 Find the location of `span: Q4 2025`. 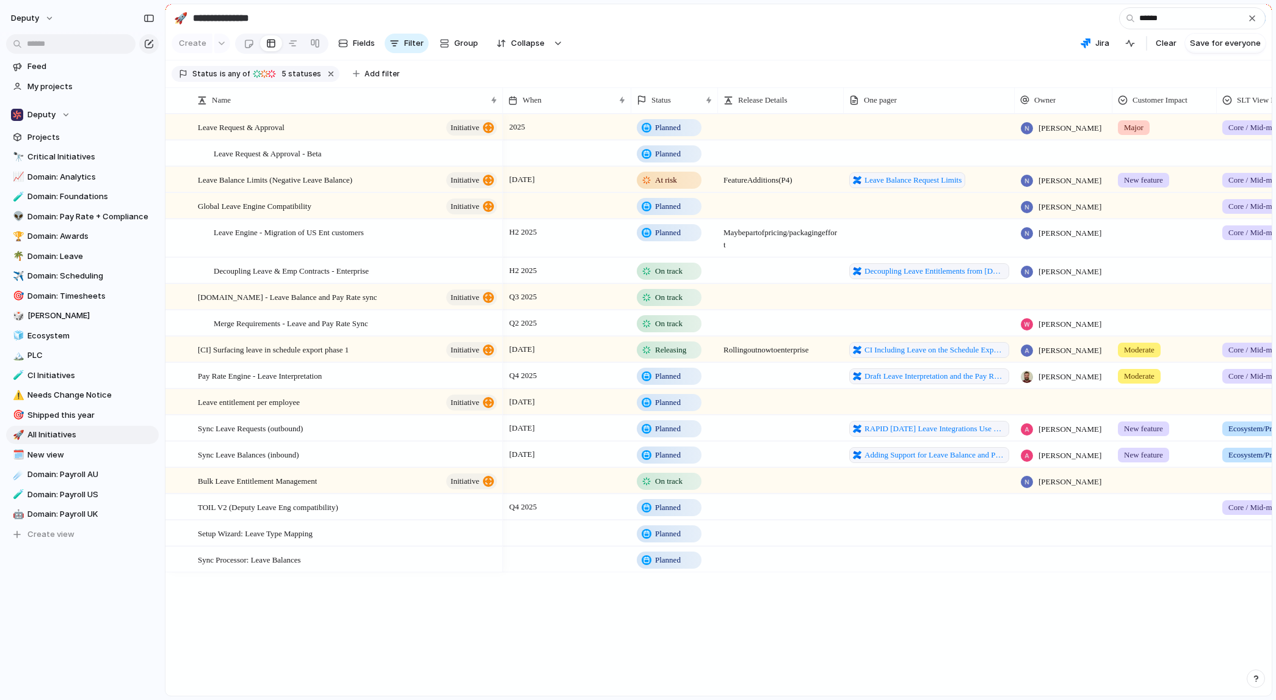

span: Q4 2025 is located at coordinates (523, 507).